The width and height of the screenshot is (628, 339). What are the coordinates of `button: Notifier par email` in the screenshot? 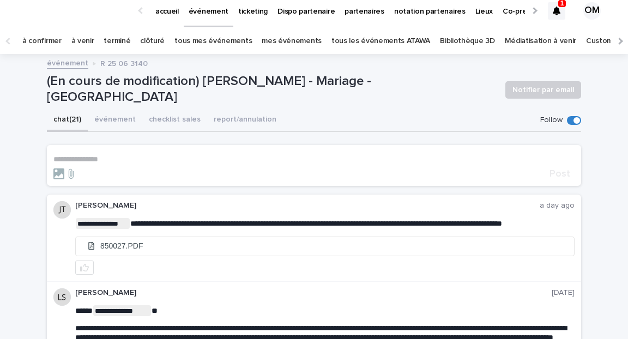 It's located at (543, 90).